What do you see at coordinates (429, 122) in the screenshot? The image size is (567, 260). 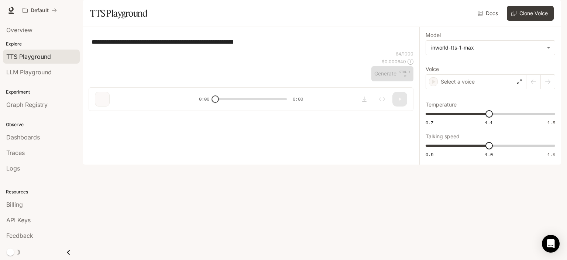 I see `span: 0.7` at bounding box center [429, 122].